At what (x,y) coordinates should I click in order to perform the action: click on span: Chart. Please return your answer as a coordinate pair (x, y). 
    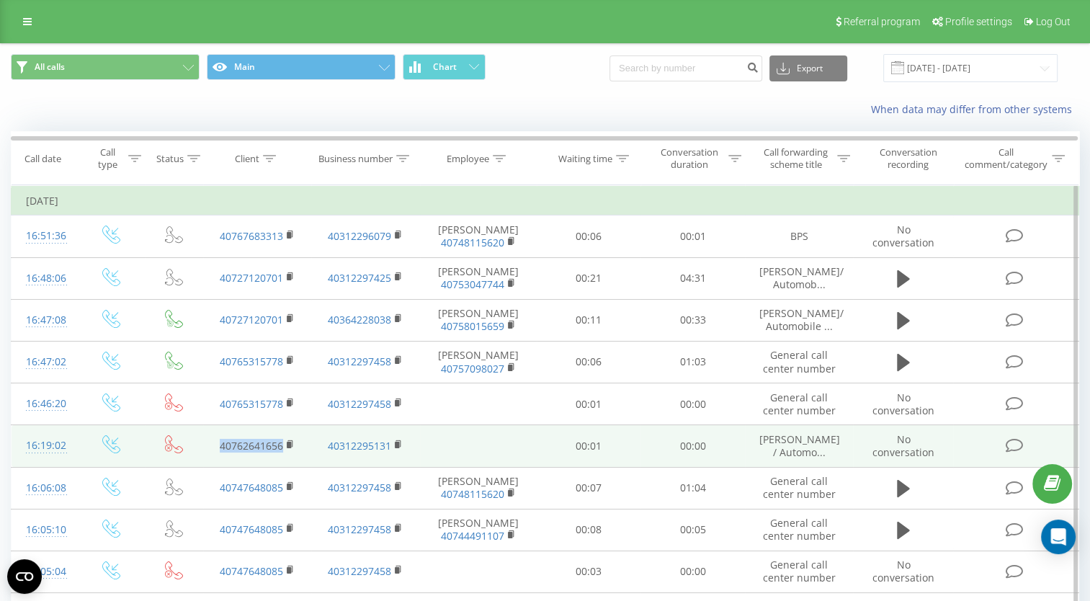
    Looking at the image, I should click on (445, 67).